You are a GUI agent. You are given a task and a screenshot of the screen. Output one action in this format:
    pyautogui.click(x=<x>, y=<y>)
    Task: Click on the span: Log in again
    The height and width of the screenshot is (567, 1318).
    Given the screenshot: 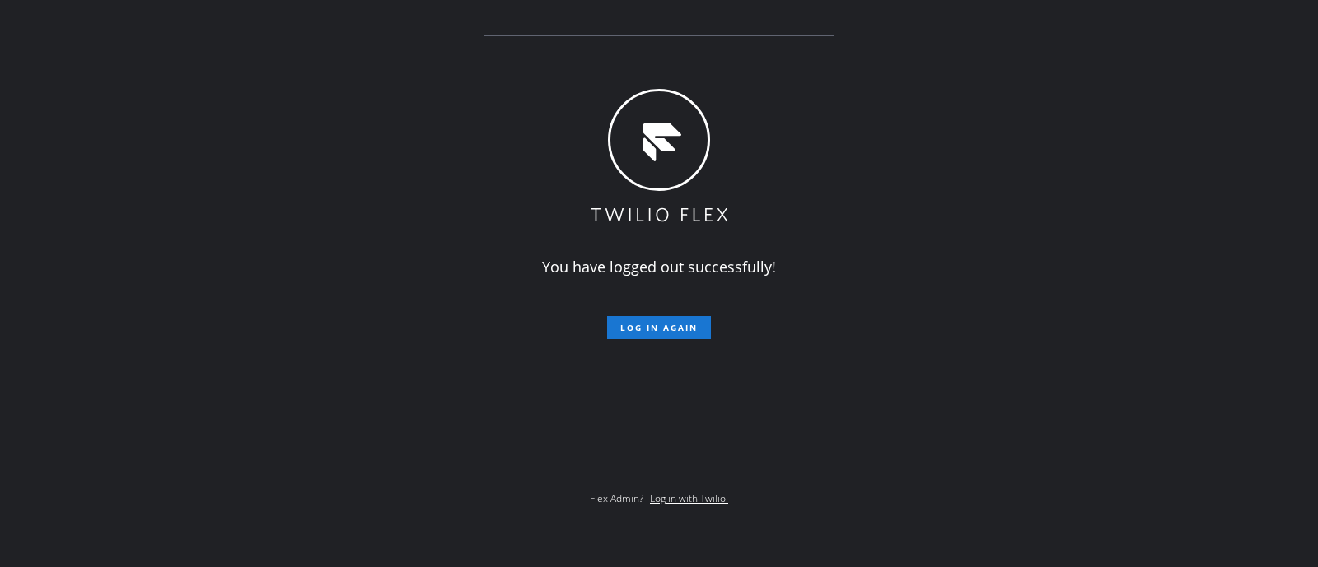 What is the action you would take?
    pyautogui.click(x=659, y=328)
    